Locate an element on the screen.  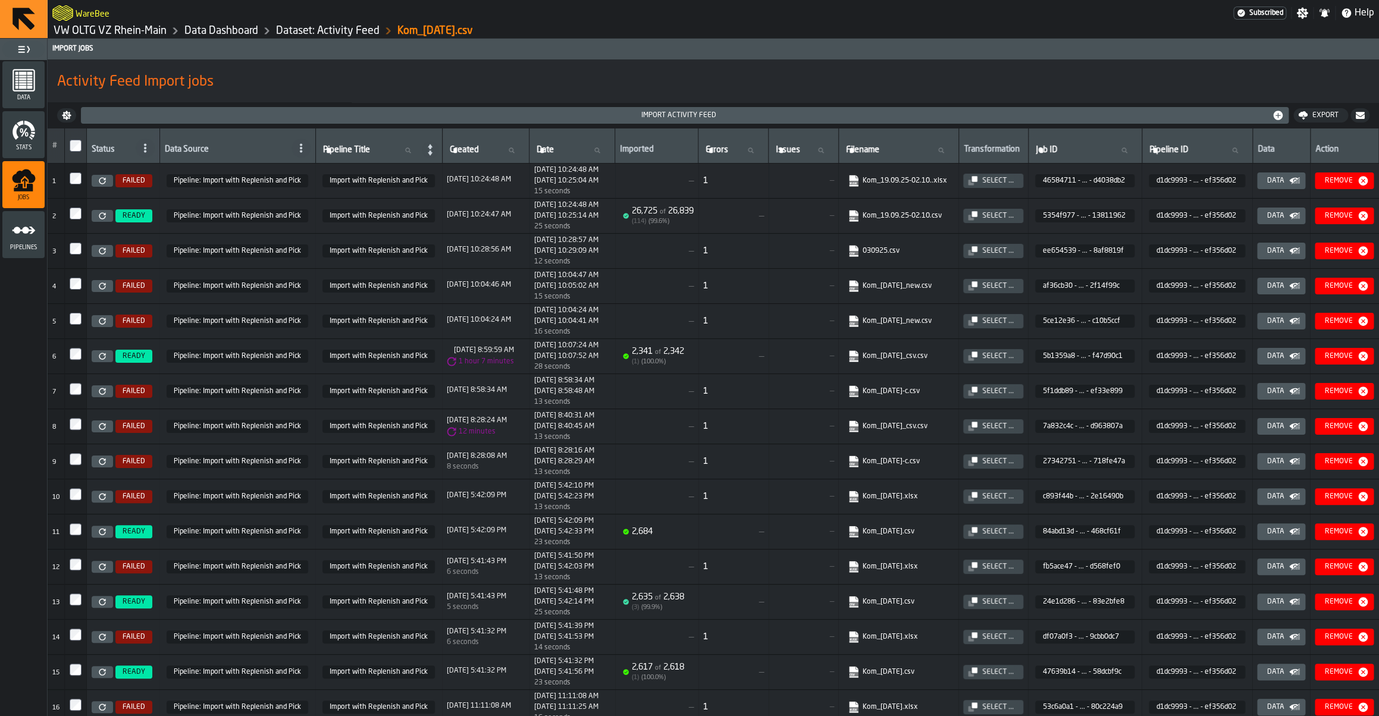
a: link-to-https://s3.eu-west-1.amazonaws.com/import.app.warebee.com/c893f44b-0f3a-4dff-9a87-ec642e1... is located at coordinates (897, 497).